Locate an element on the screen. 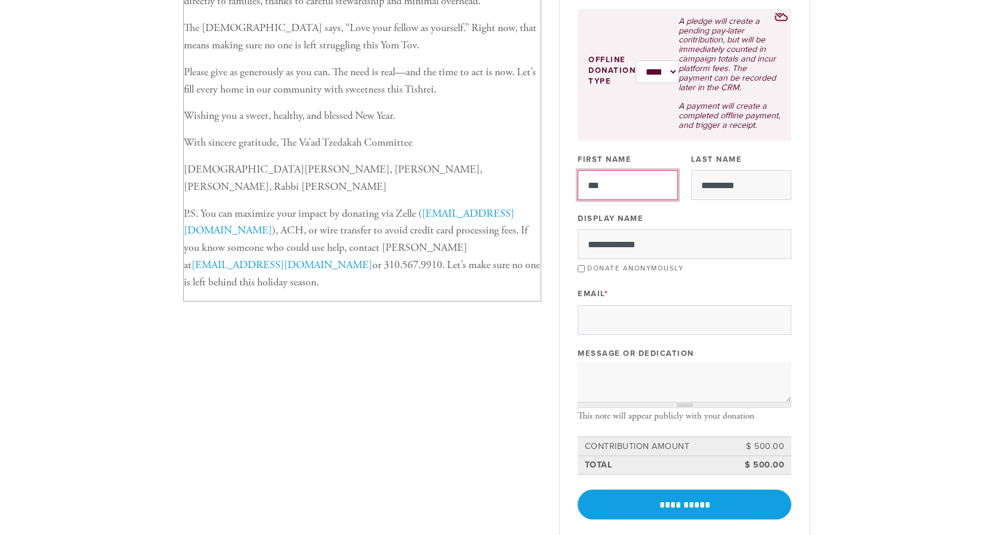  label: Last Name is located at coordinates (717, 159).